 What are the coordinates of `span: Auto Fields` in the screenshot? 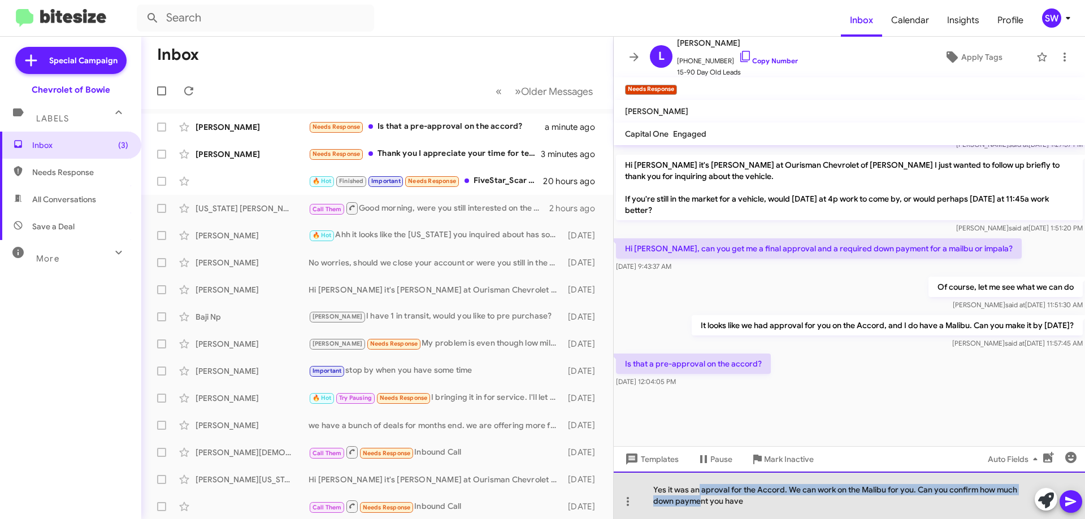 It's located at (1015, 459).